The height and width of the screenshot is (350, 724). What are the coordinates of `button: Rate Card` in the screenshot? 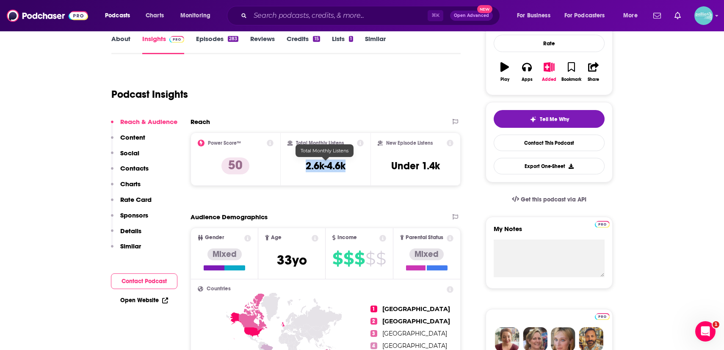 It's located at (131, 203).